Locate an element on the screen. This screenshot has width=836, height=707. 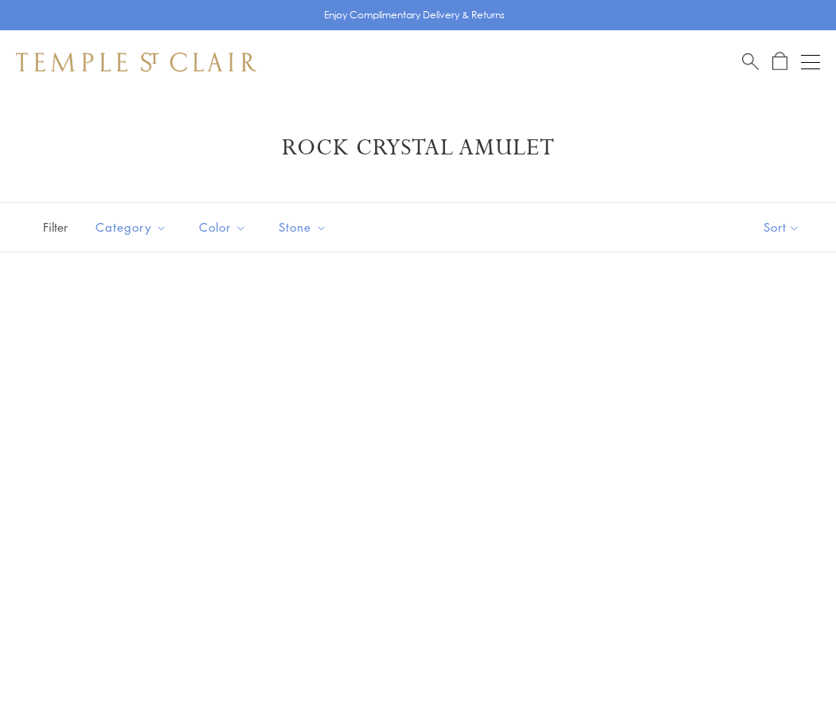
button: Open navigation is located at coordinates (811, 62).